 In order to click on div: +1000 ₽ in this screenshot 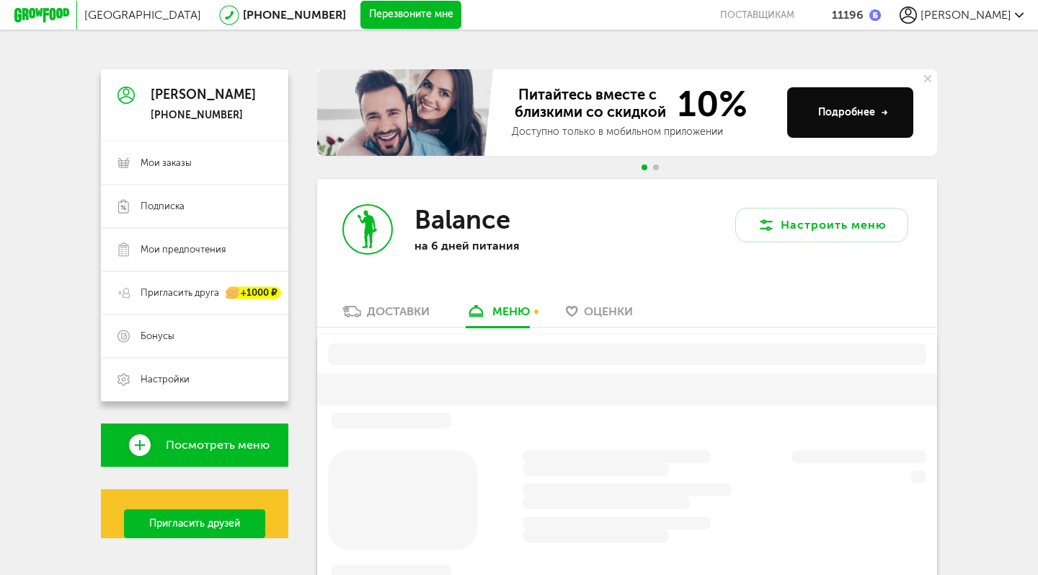, I will do `click(254, 293)`.